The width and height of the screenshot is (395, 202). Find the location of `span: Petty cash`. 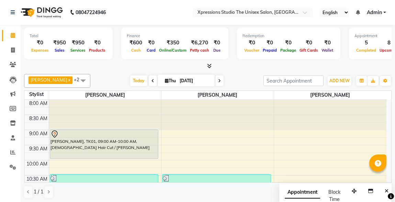

span: Petty cash is located at coordinates (199, 50).